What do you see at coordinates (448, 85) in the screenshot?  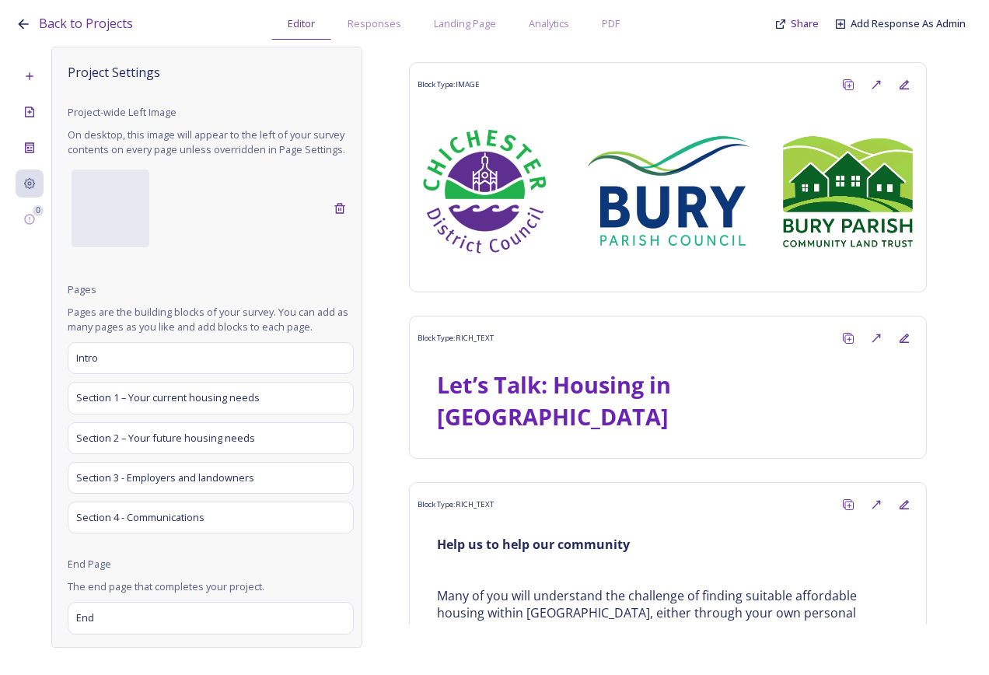 I see `span: Block Type: IMAGE` at bounding box center [448, 85].